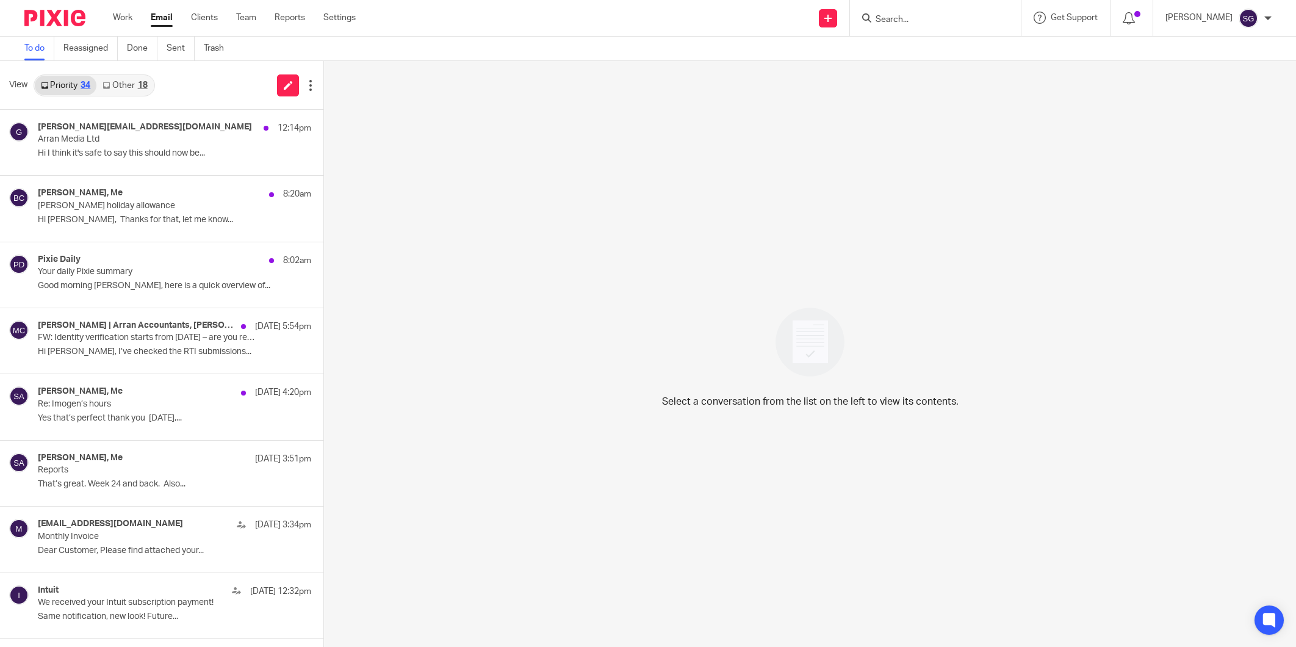 This screenshot has height=647, width=1296. I want to click on p: Select a conversation from the list on the left to view its contents., so click(810, 402).